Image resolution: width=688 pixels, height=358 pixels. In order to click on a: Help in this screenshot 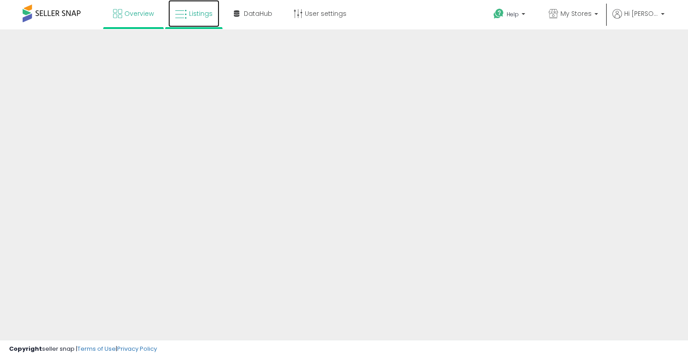, I will do `click(510, 15)`.